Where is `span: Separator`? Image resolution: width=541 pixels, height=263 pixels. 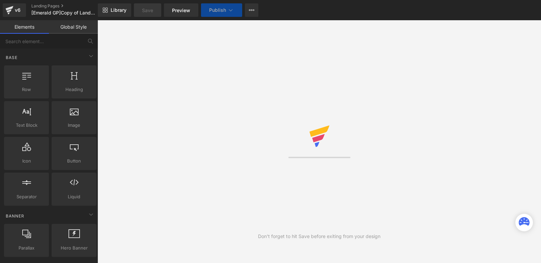 span: Separator is located at coordinates (26, 197).